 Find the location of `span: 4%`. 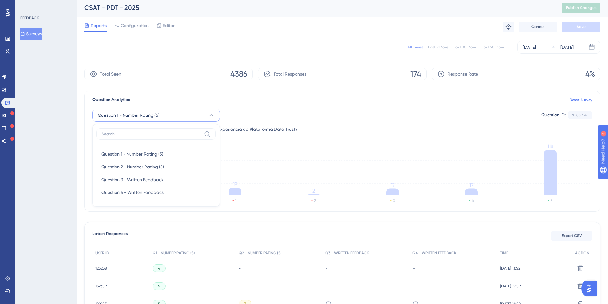

span: 4% is located at coordinates (591, 74).